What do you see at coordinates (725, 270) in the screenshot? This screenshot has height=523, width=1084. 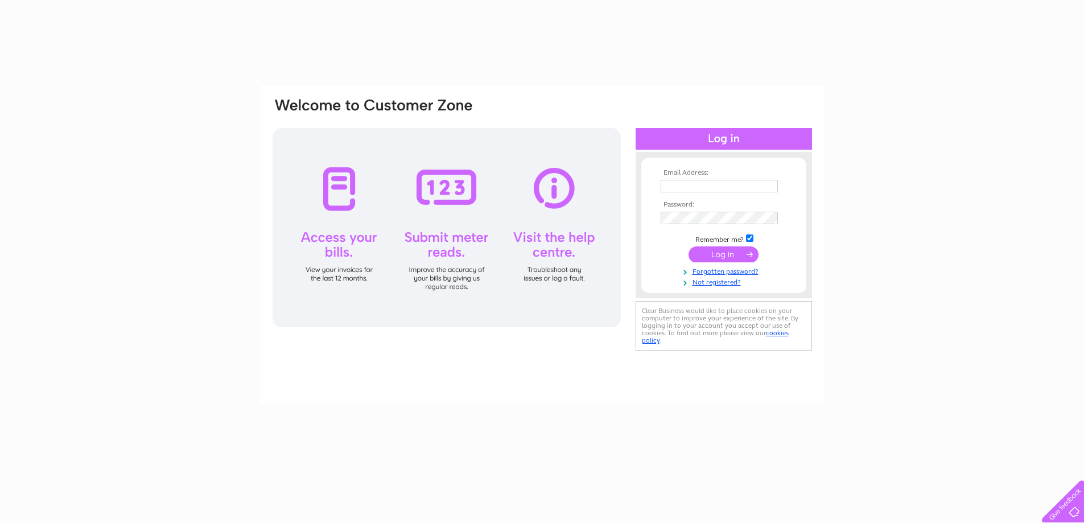 I see `a: Forgotten password?` at bounding box center [725, 270].